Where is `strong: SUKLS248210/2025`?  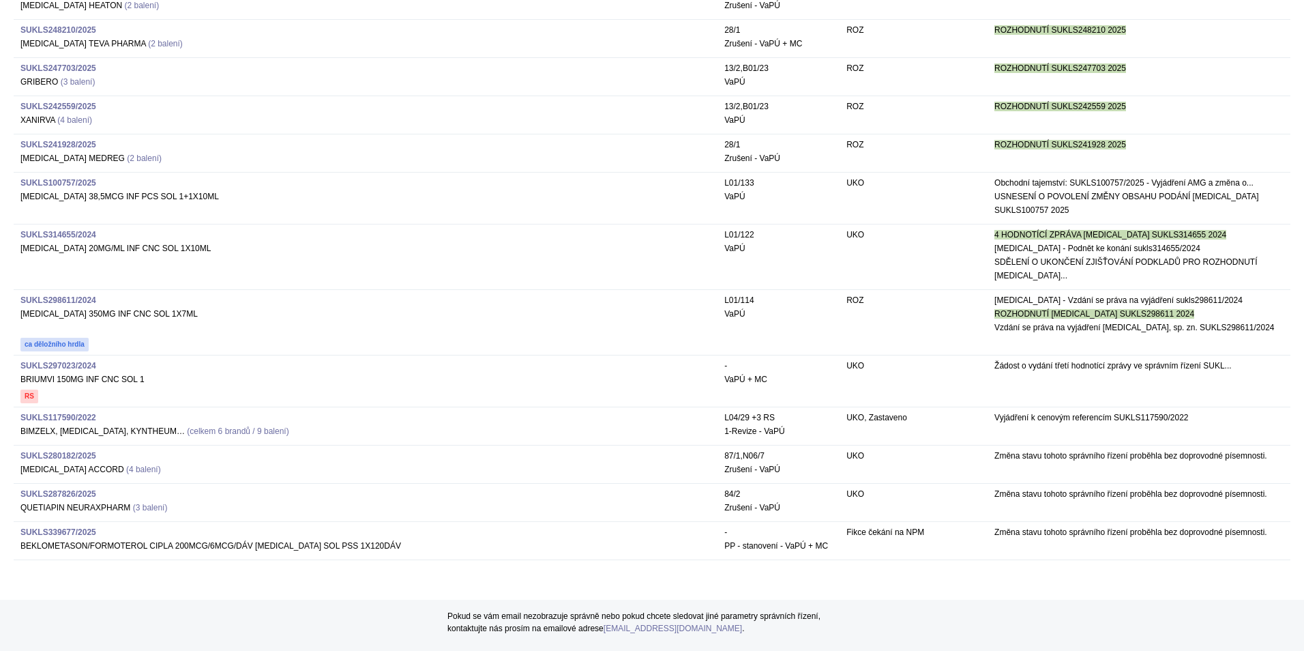
strong: SUKLS248210/2025 is located at coordinates (58, 30).